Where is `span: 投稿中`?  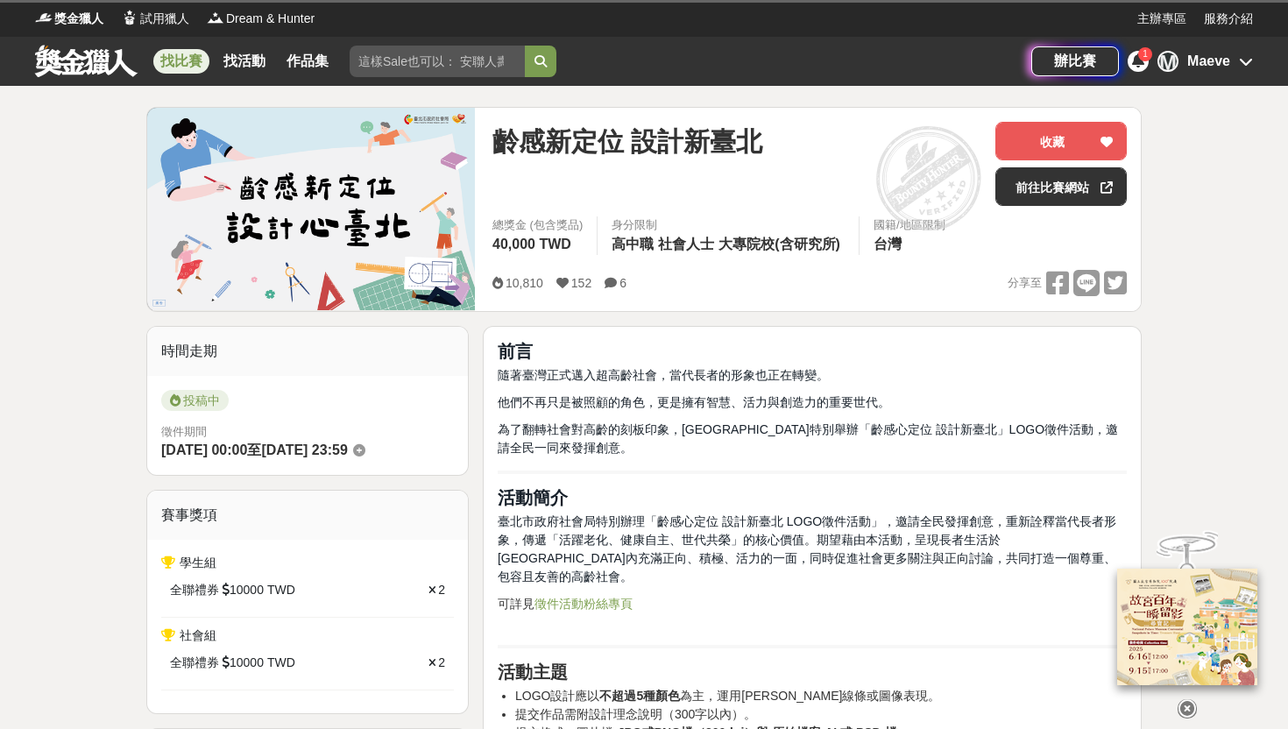 span: 投稿中 is located at coordinates (195, 401).